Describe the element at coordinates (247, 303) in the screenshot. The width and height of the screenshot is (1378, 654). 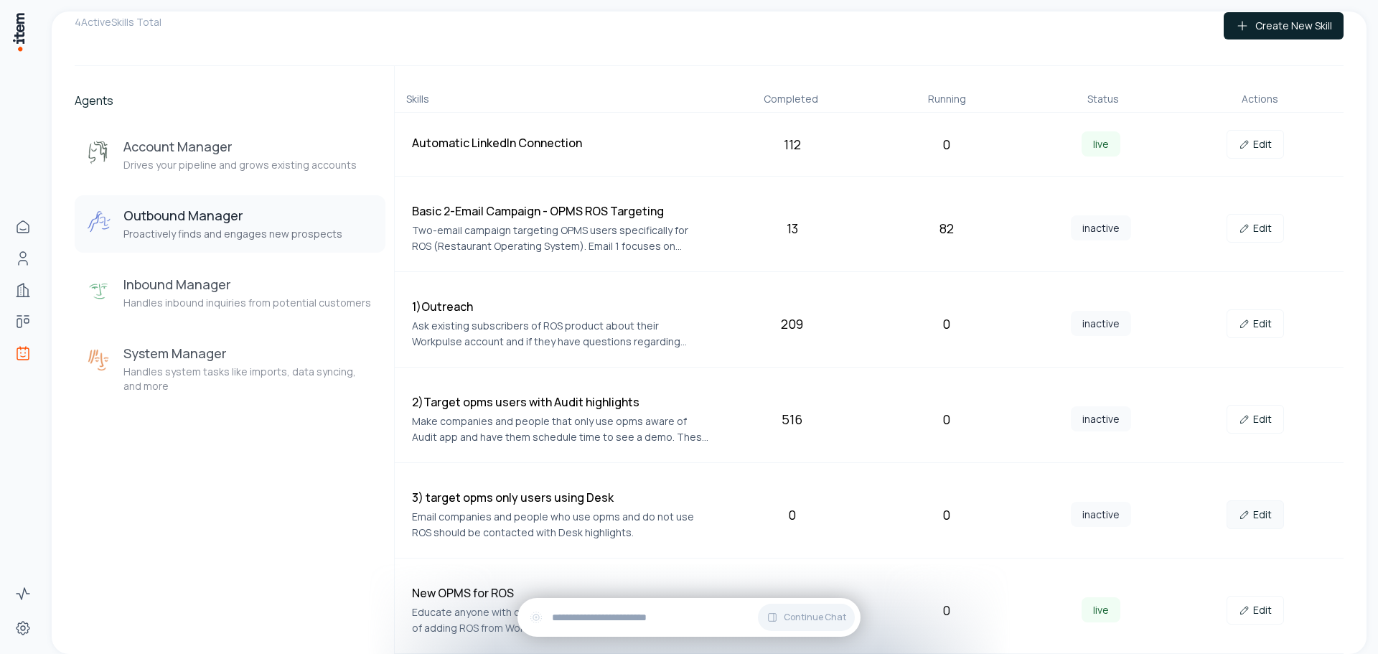
I see `p: Handles inbound inquiries from potential customers` at that location.